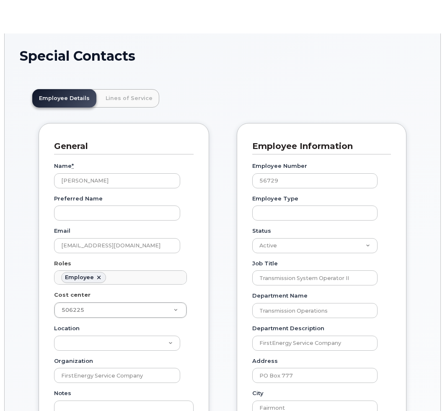  What do you see at coordinates (129, 98) in the screenshot?
I see `a: Lines of Service` at bounding box center [129, 98].